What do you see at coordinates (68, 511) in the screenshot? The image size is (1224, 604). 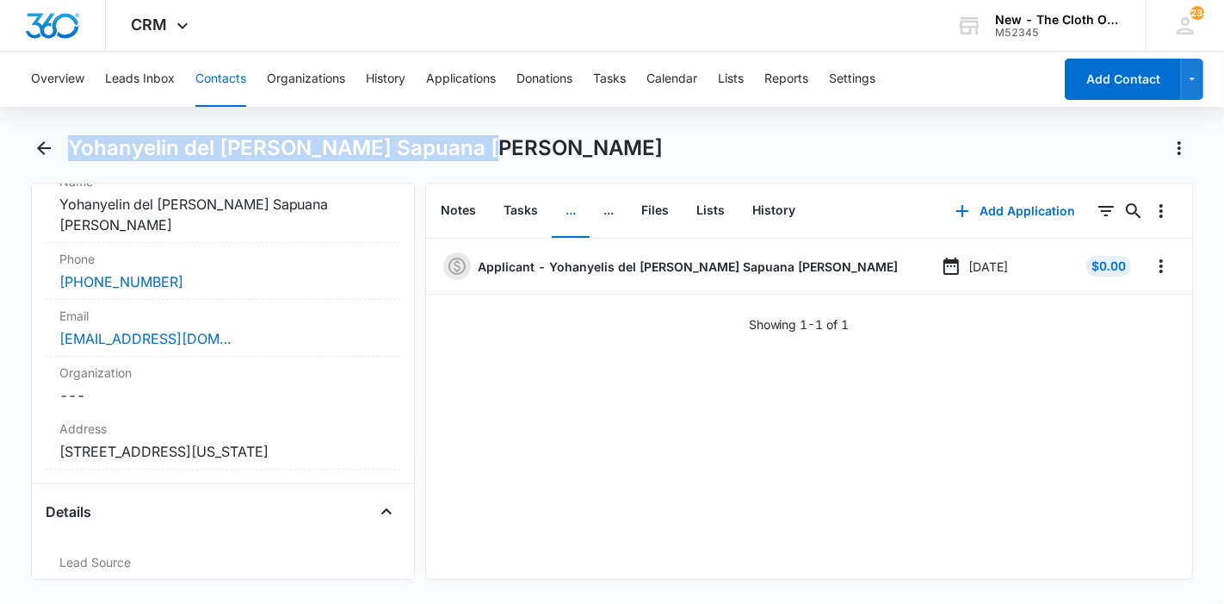 I see `h4: Details` at bounding box center [68, 511].